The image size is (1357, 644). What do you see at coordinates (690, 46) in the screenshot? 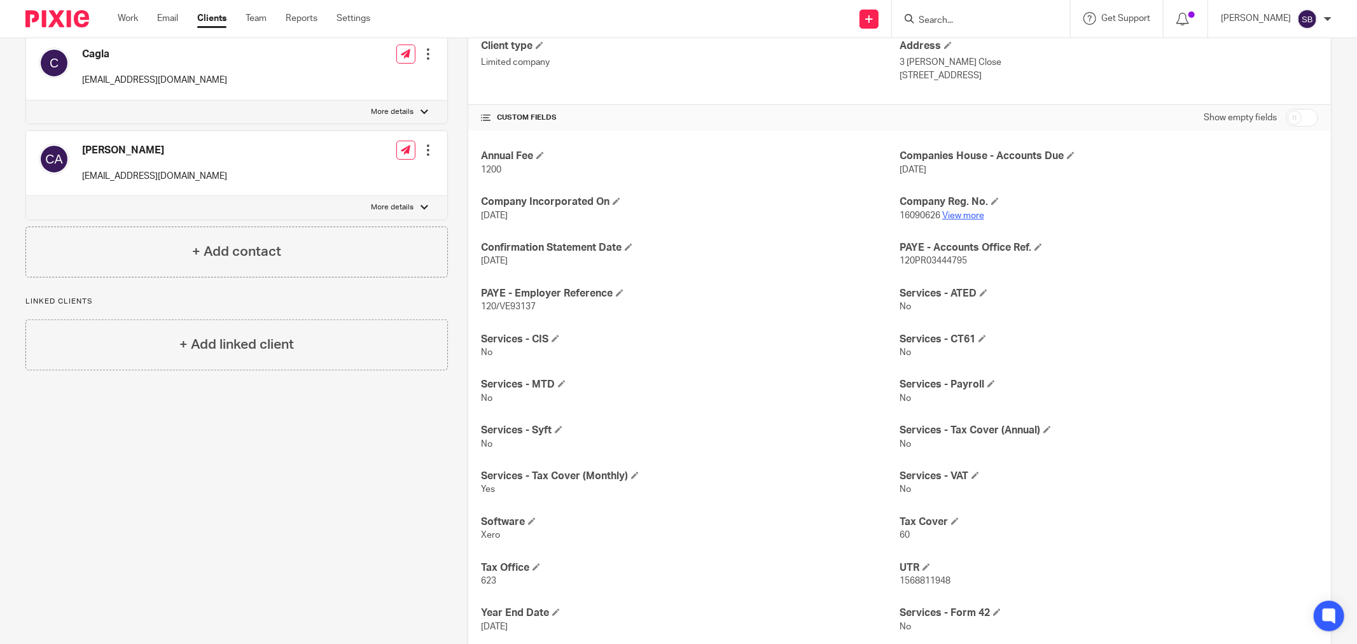
I see `h4: Client type` at bounding box center [690, 46].